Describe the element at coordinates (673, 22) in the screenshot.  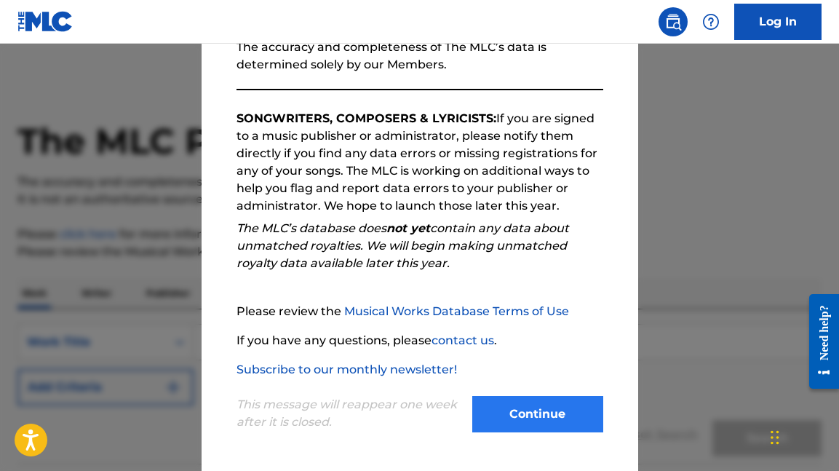
I see `img: search` at that location.